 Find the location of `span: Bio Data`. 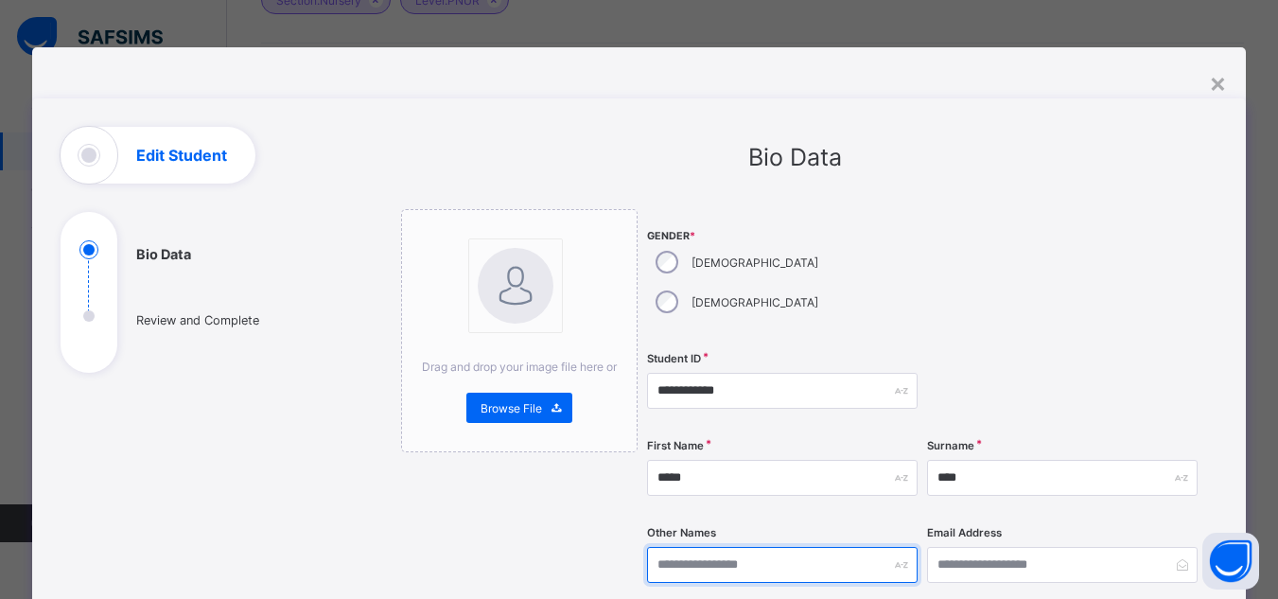

span: Bio Data is located at coordinates (794, 157).